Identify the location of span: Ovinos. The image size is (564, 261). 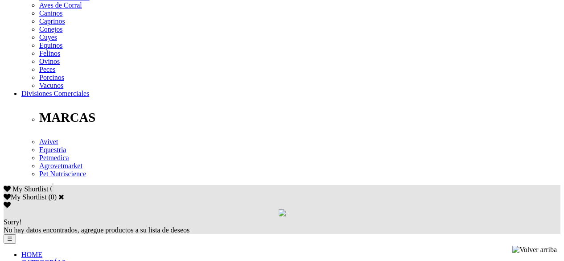
(49, 61).